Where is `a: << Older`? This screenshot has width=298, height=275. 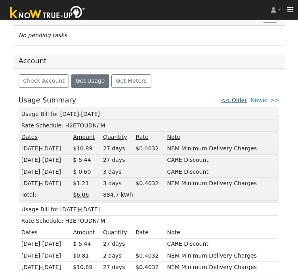 a: << Older is located at coordinates (233, 100).